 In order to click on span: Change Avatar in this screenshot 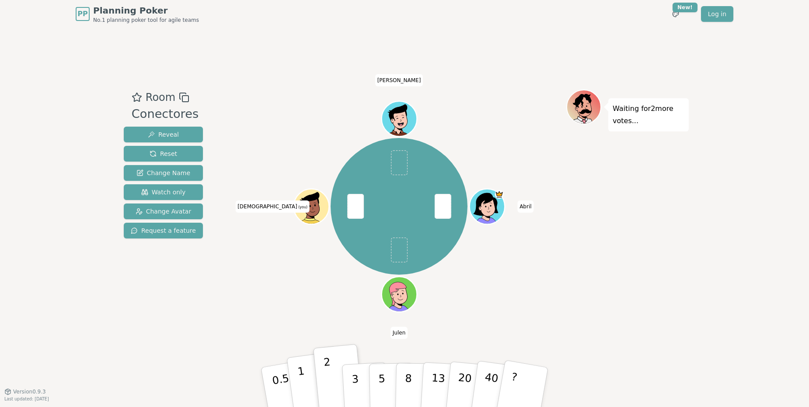, I will do `click(163, 212)`.